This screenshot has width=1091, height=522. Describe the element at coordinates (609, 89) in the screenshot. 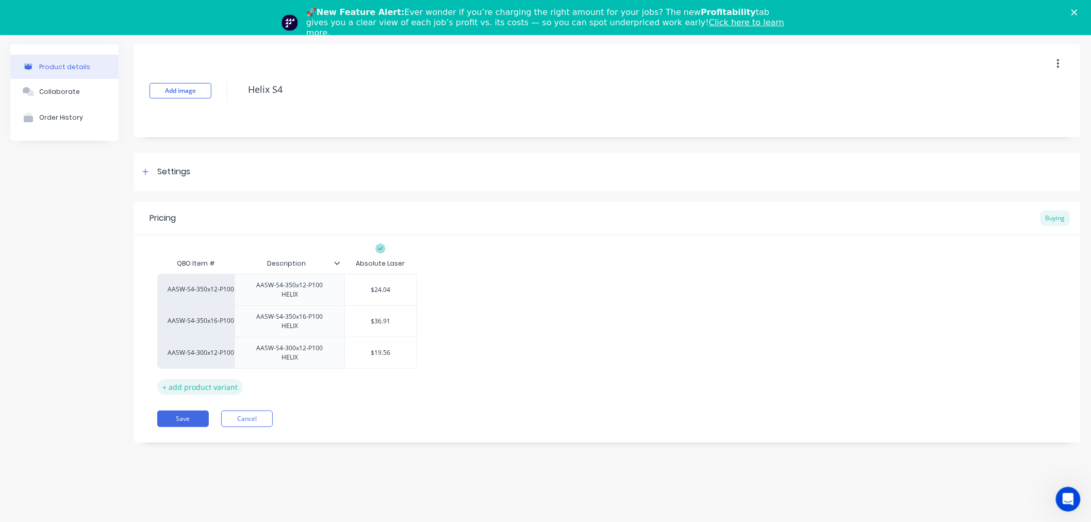

I see `textarea: Helix S4` at that location.